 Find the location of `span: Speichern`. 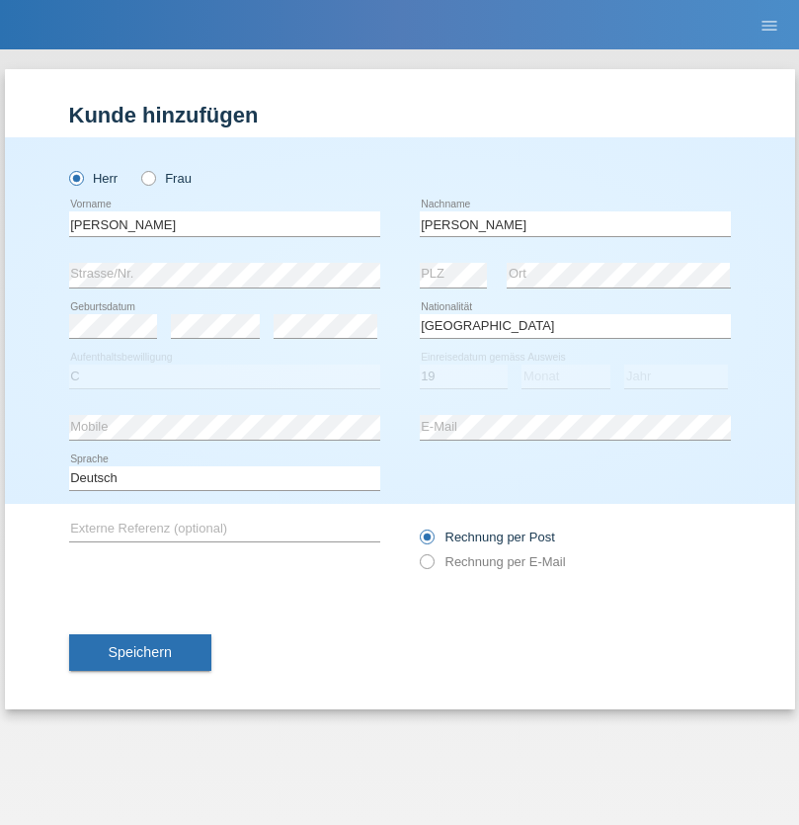

span: Speichern is located at coordinates (140, 652).